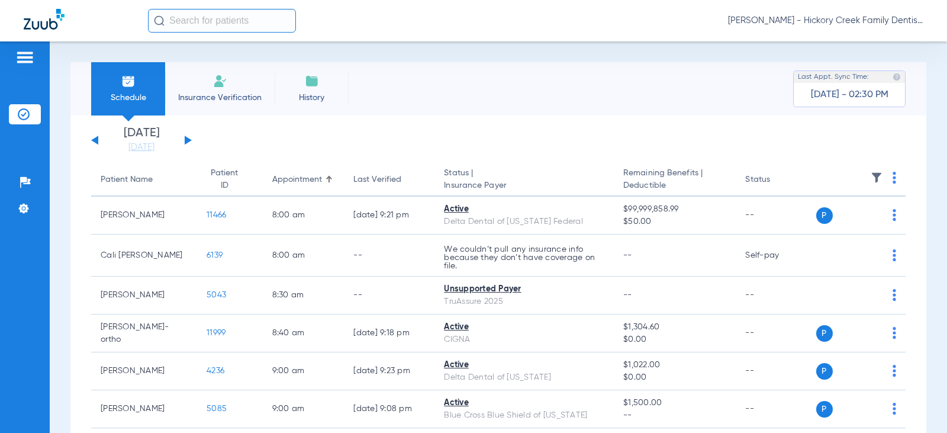 The width and height of the screenshot is (947, 433). What do you see at coordinates (877, 178) in the screenshot?
I see `img: filter.svg` at bounding box center [877, 178].